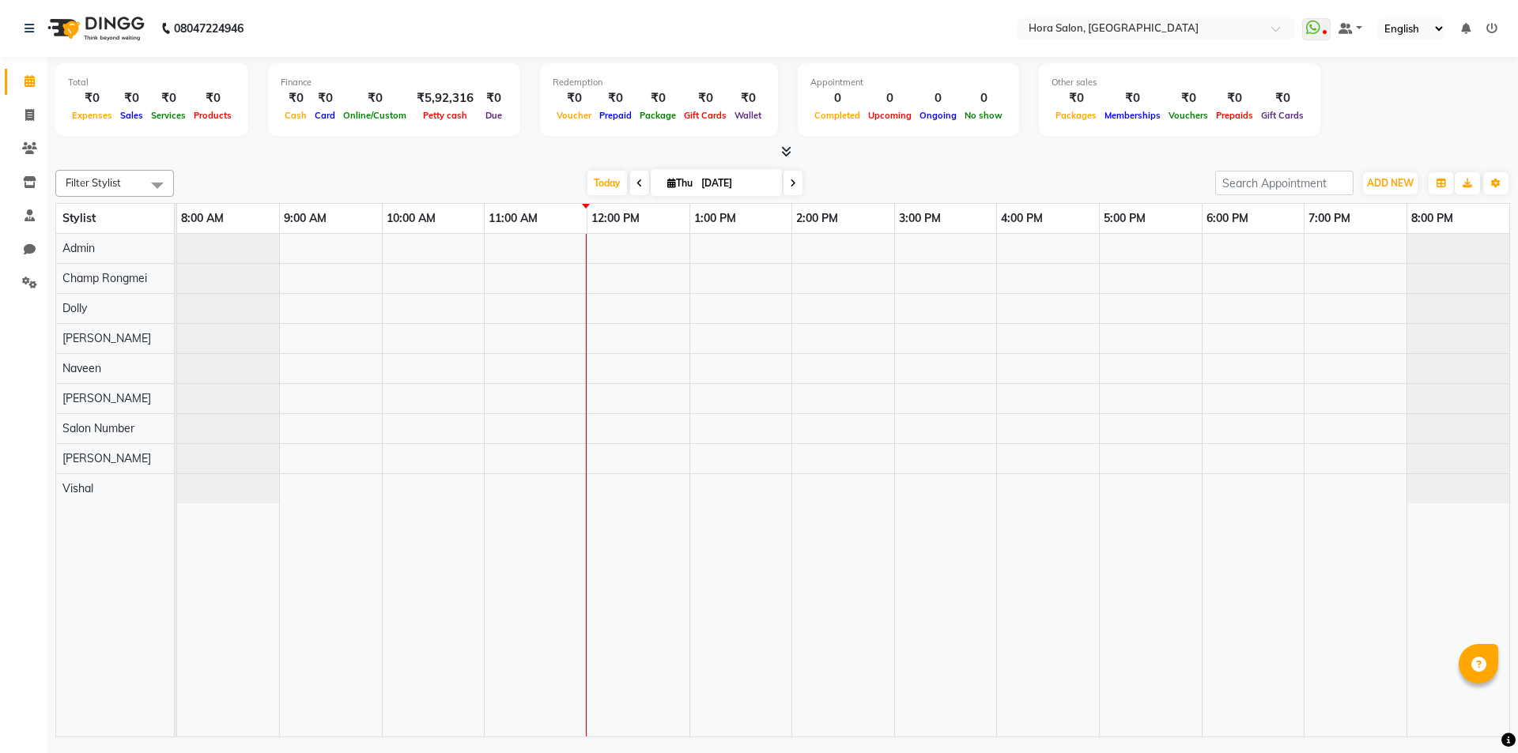 The width and height of the screenshot is (1518, 753). I want to click on div: Other sales, so click(1179, 82).